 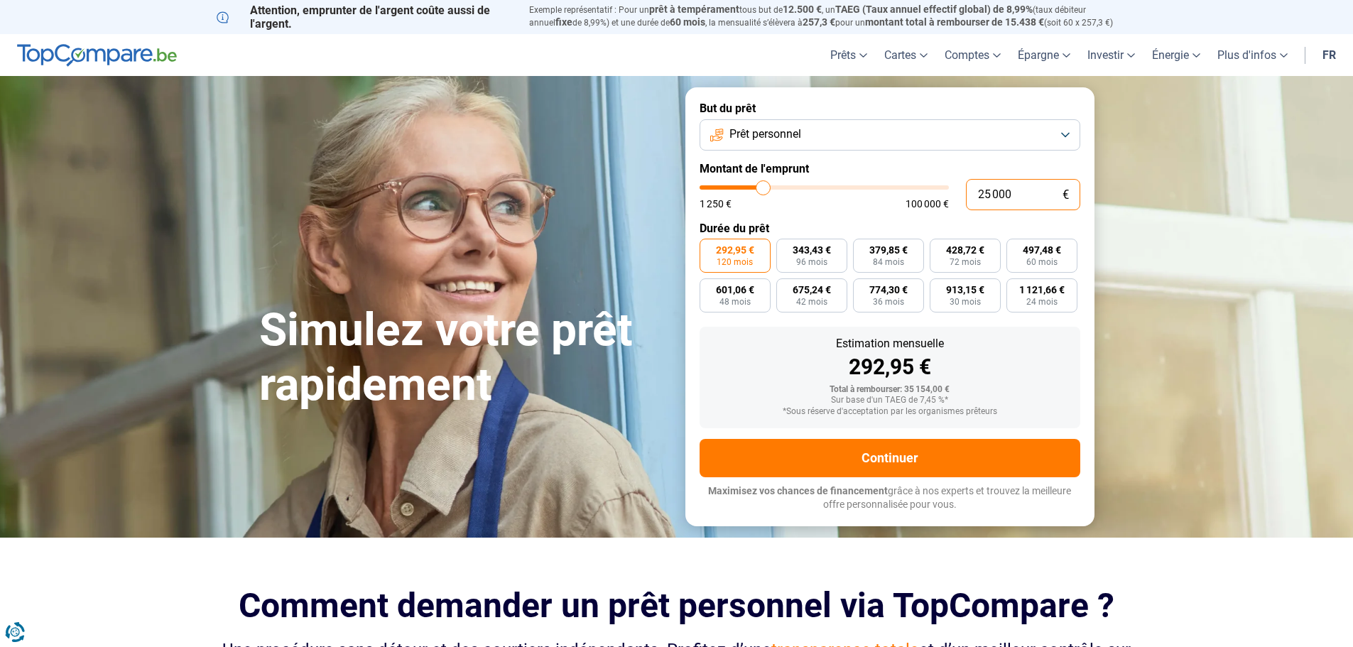 I want to click on span: 497,48 €, so click(x=1042, y=250).